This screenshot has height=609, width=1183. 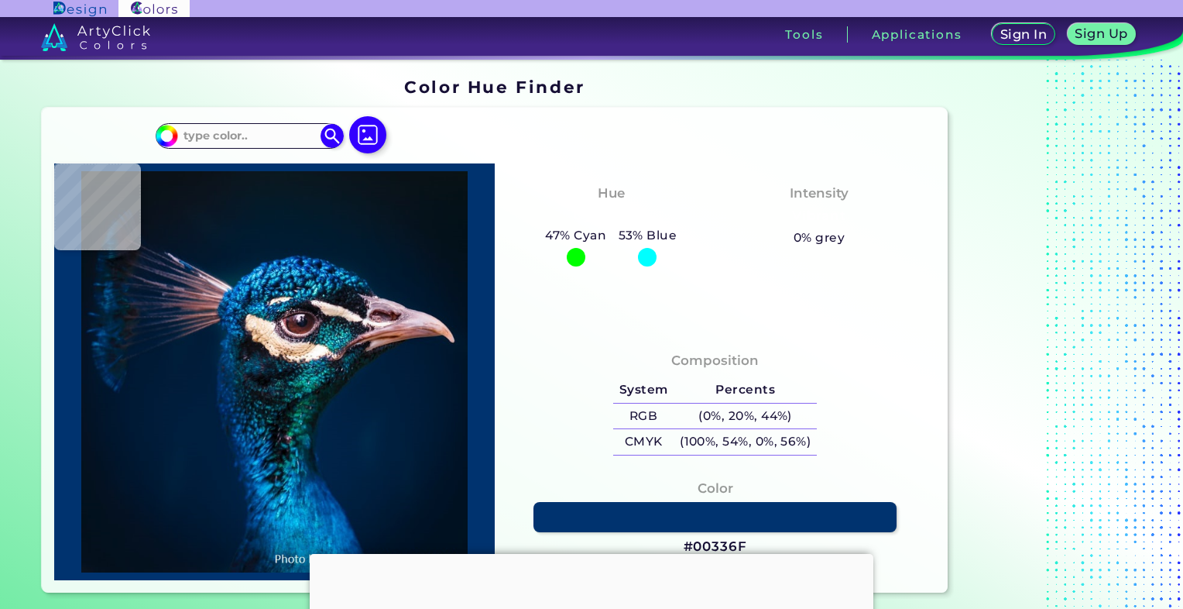 I want to click on h3: Vibrant, so click(x=819, y=216).